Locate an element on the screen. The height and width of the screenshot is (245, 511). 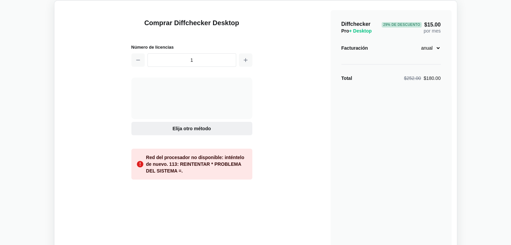
font: por mes is located at coordinates (432, 31).